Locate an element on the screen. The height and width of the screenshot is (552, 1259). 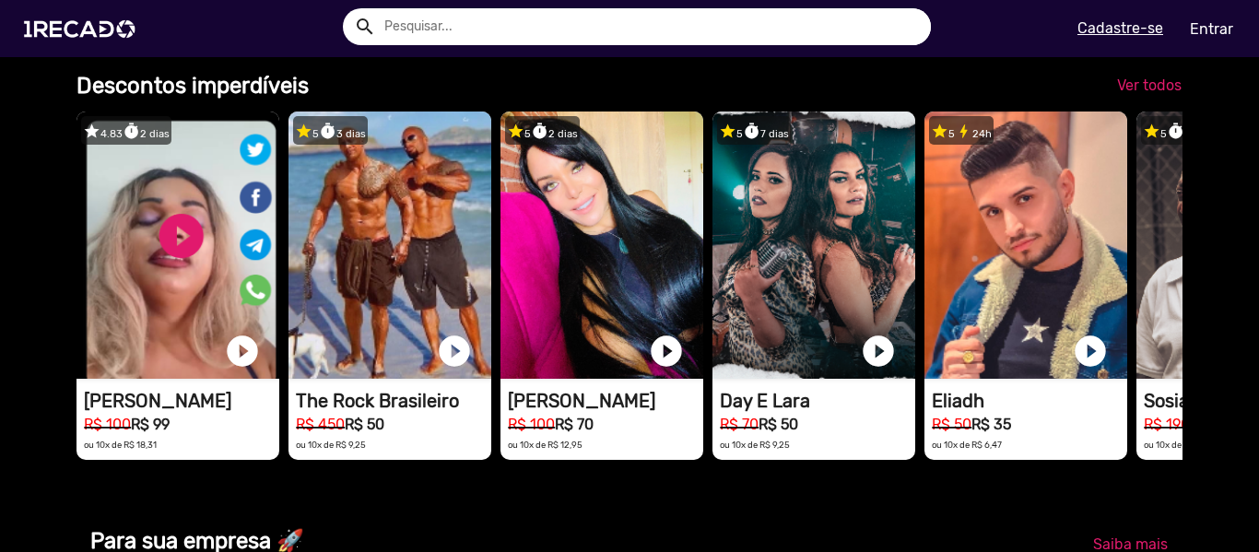
h1: The Rock Brasileiro is located at coordinates (393, 401).